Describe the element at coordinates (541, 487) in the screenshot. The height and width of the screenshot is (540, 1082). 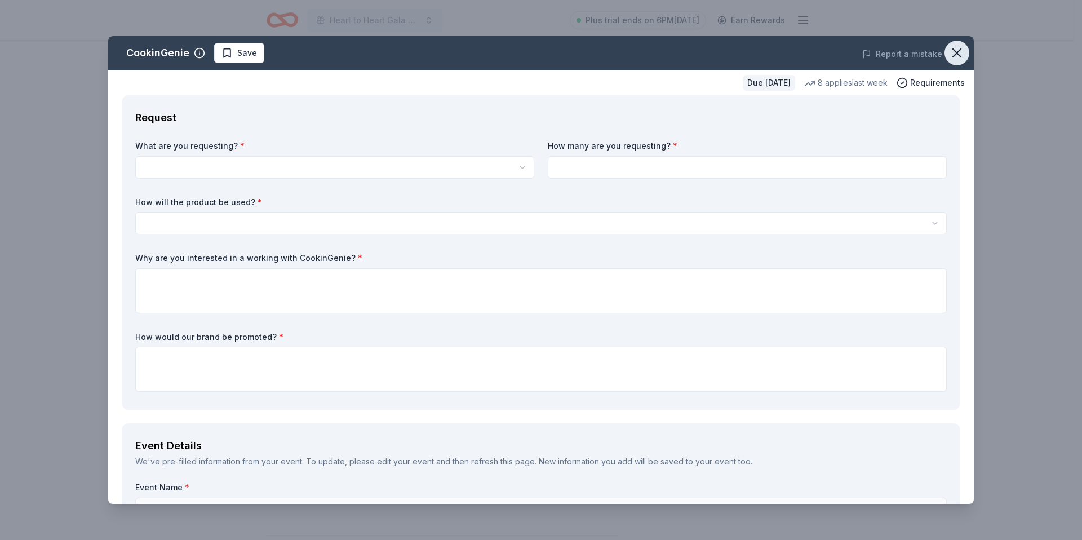
I see `label: Event Name` at that location.